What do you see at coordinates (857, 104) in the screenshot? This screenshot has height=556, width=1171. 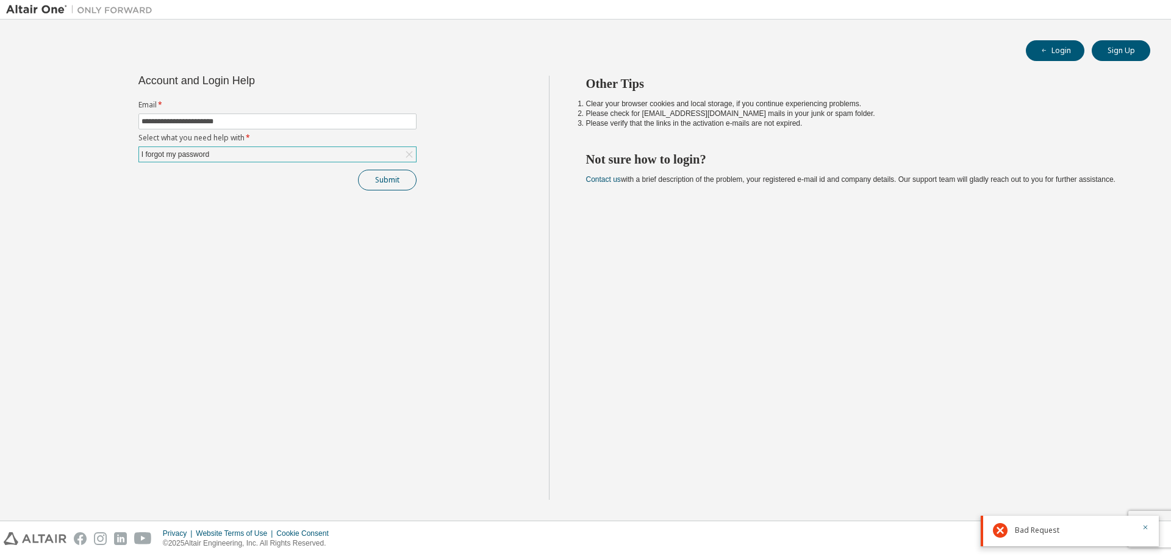 I see `li: Clear your browser cookies and local storage, if you continue experiencing problems.` at bounding box center [857, 104].